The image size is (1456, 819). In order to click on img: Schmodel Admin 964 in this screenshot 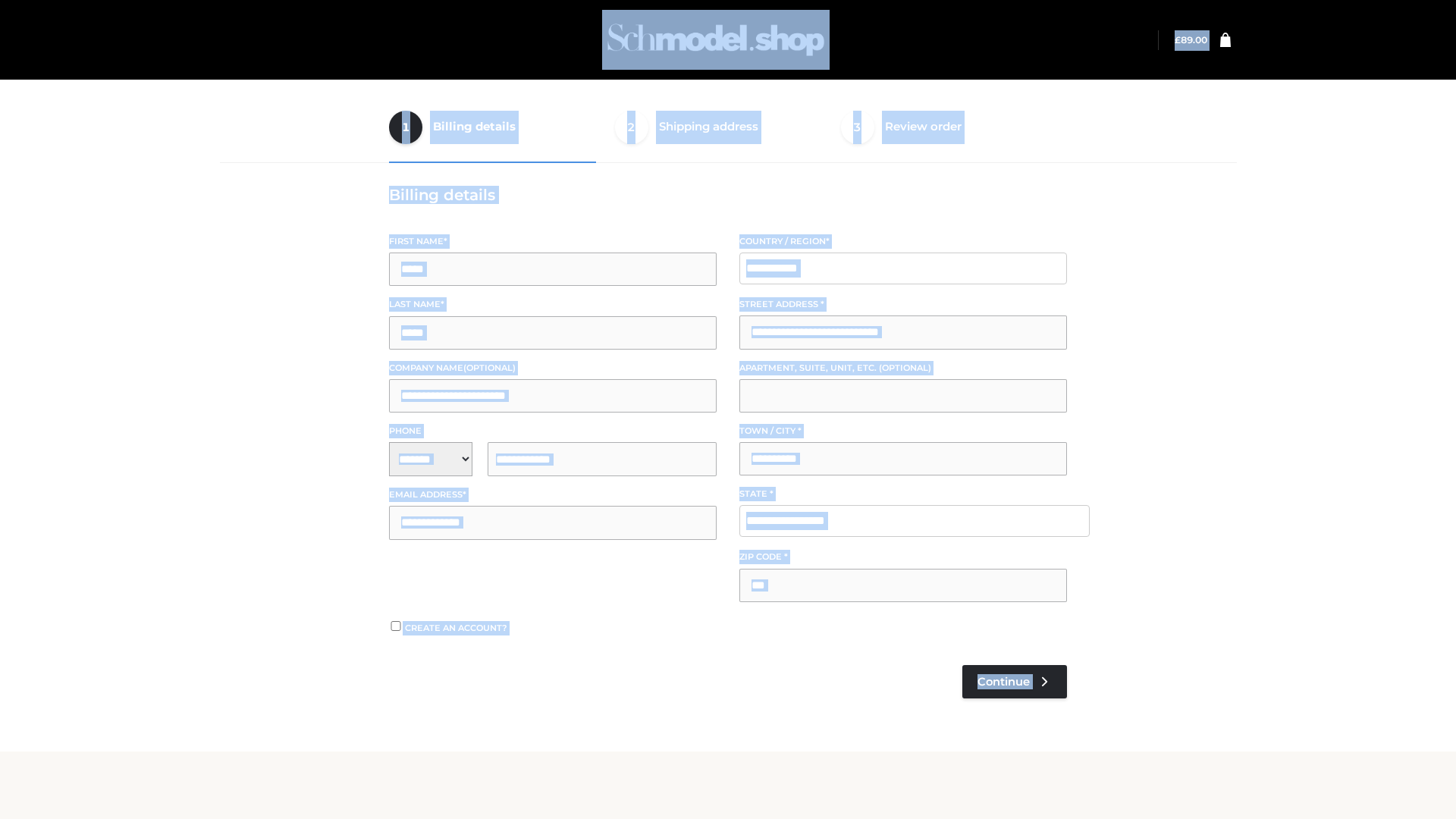, I will do `click(716, 39)`.